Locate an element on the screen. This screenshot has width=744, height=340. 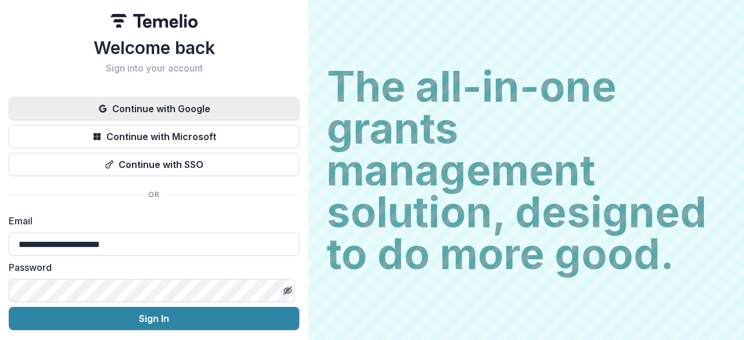
label: Password is located at coordinates (151, 267).